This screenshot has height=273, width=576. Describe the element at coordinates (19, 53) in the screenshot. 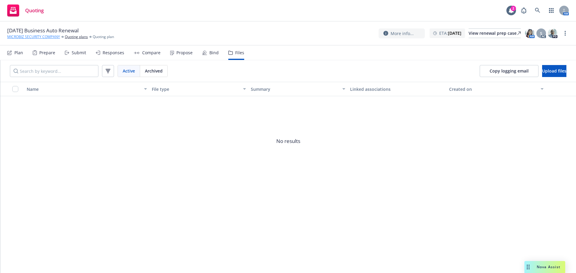

I see `div: Plan` at that location.